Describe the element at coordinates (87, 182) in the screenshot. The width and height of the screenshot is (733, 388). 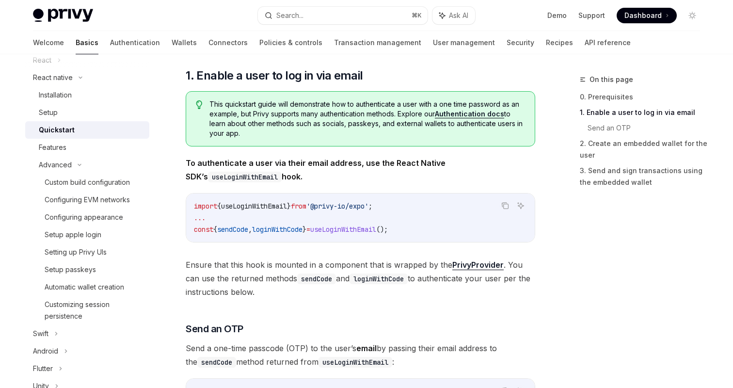
I see `a: Custom build configuration` at that location.